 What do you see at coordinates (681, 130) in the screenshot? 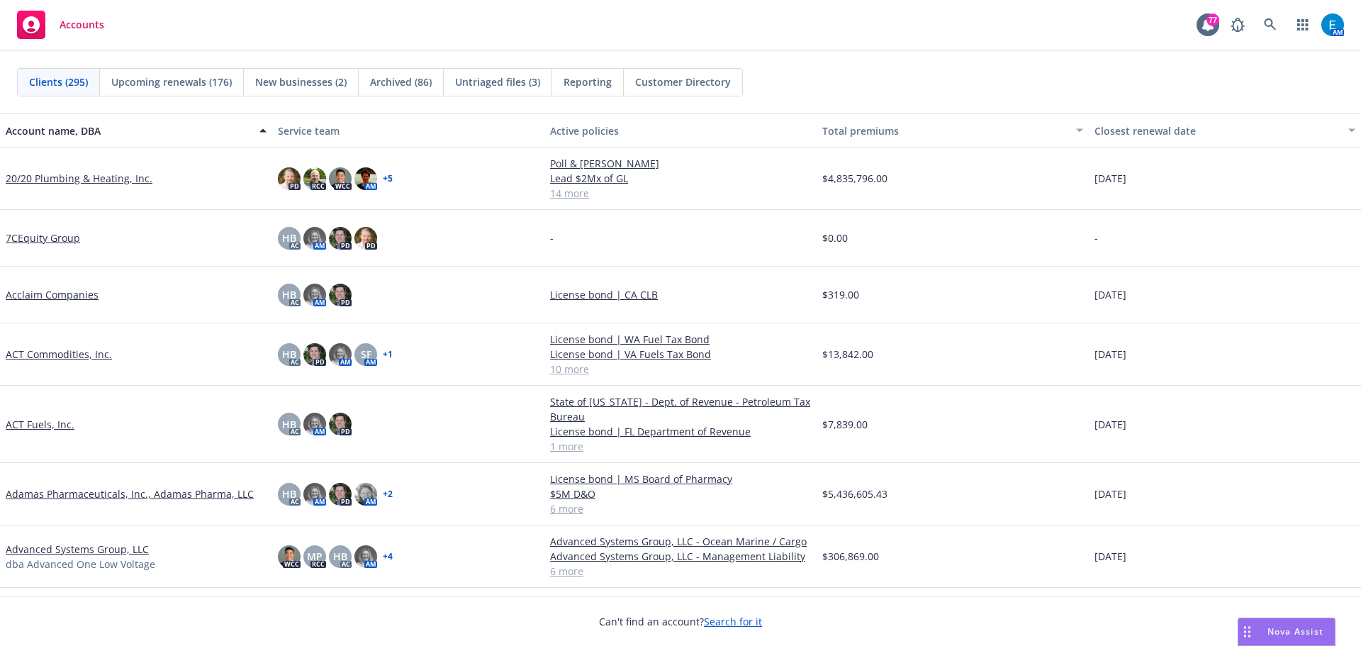
I see `div: Active policies` at bounding box center [681, 130].